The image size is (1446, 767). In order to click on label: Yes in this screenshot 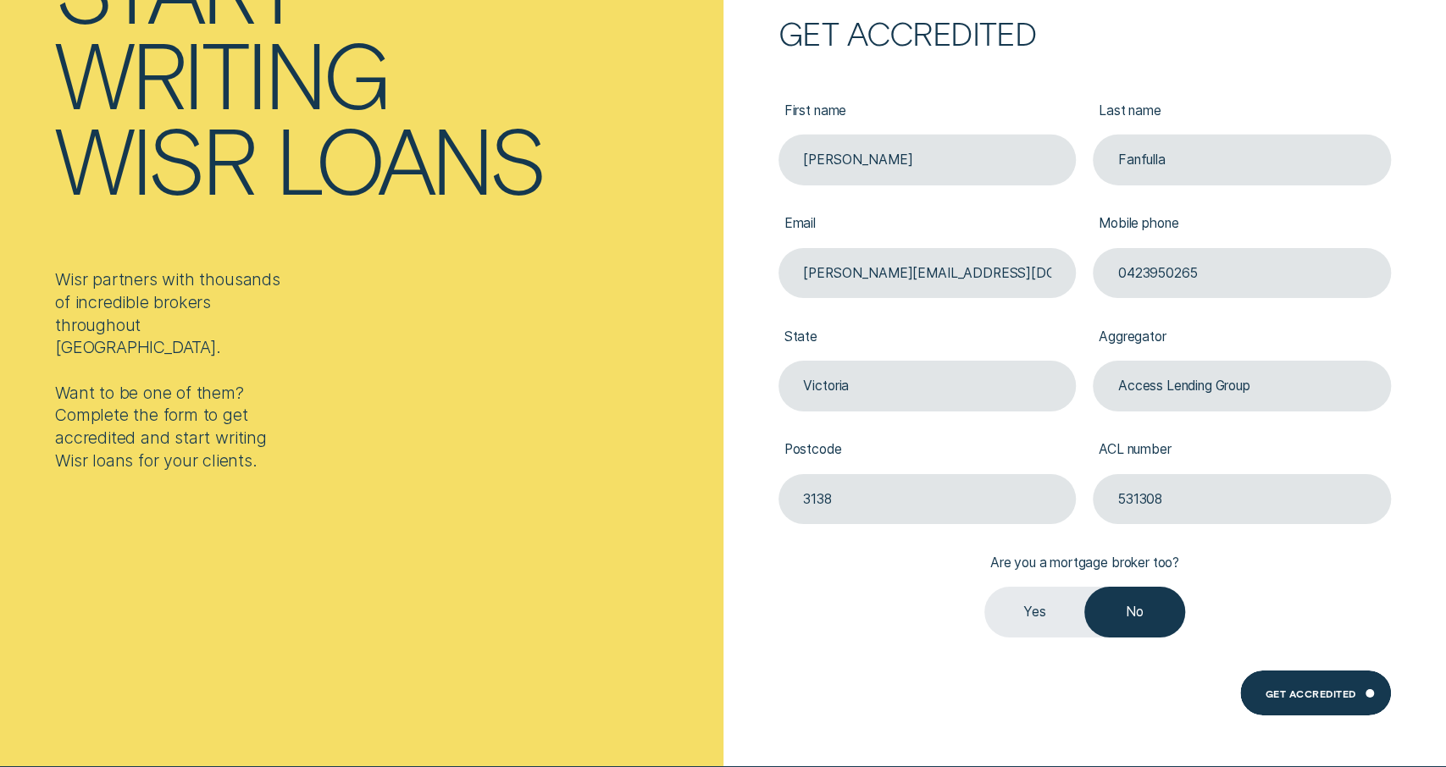, I will do `click(1034, 611)`.